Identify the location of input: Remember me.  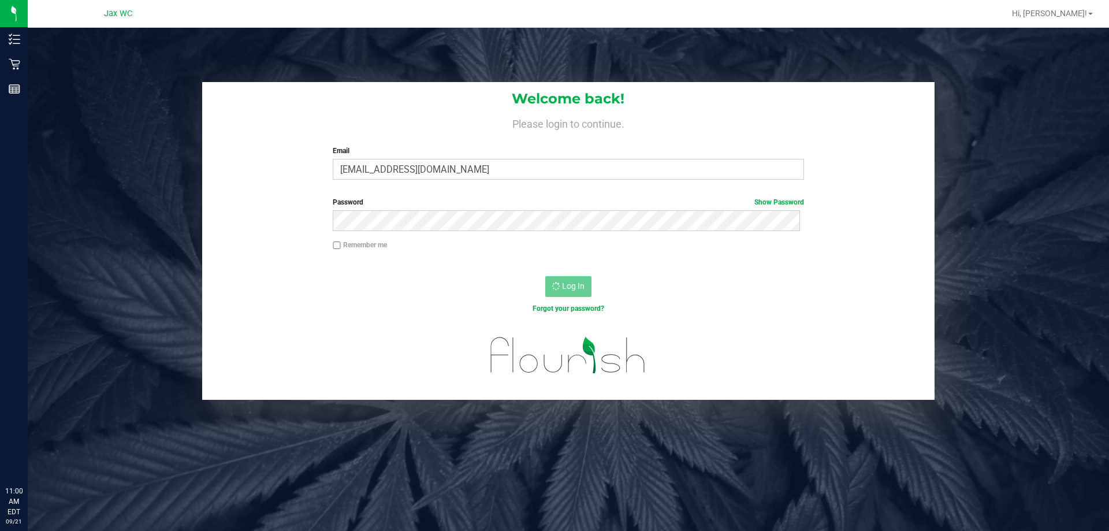
(337, 246).